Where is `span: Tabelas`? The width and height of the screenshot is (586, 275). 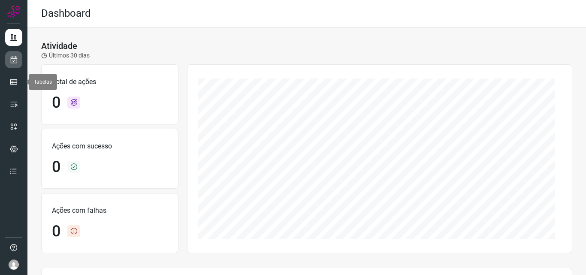
span: Tabelas is located at coordinates (43, 82).